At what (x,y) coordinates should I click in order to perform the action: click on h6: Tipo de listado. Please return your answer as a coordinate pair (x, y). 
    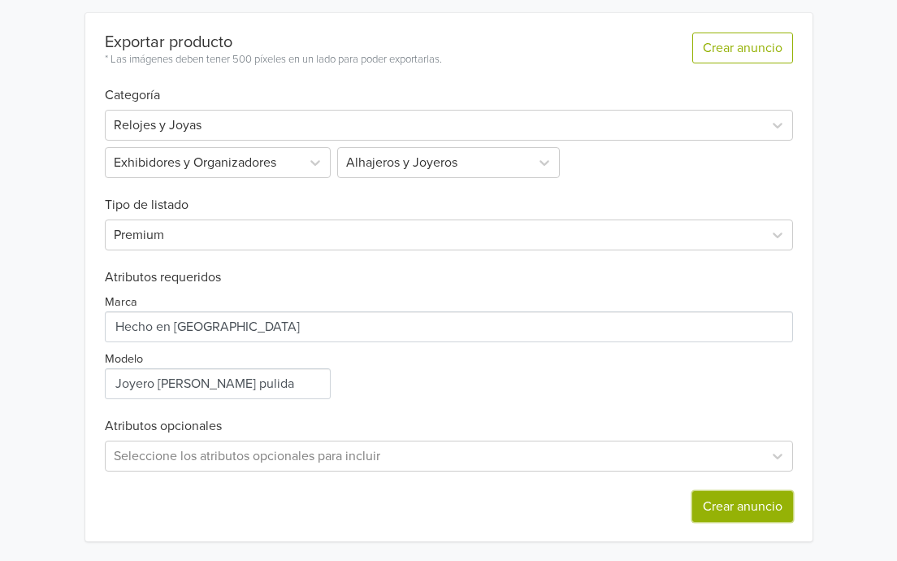
    Looking at the image, I should click on (448, 195).